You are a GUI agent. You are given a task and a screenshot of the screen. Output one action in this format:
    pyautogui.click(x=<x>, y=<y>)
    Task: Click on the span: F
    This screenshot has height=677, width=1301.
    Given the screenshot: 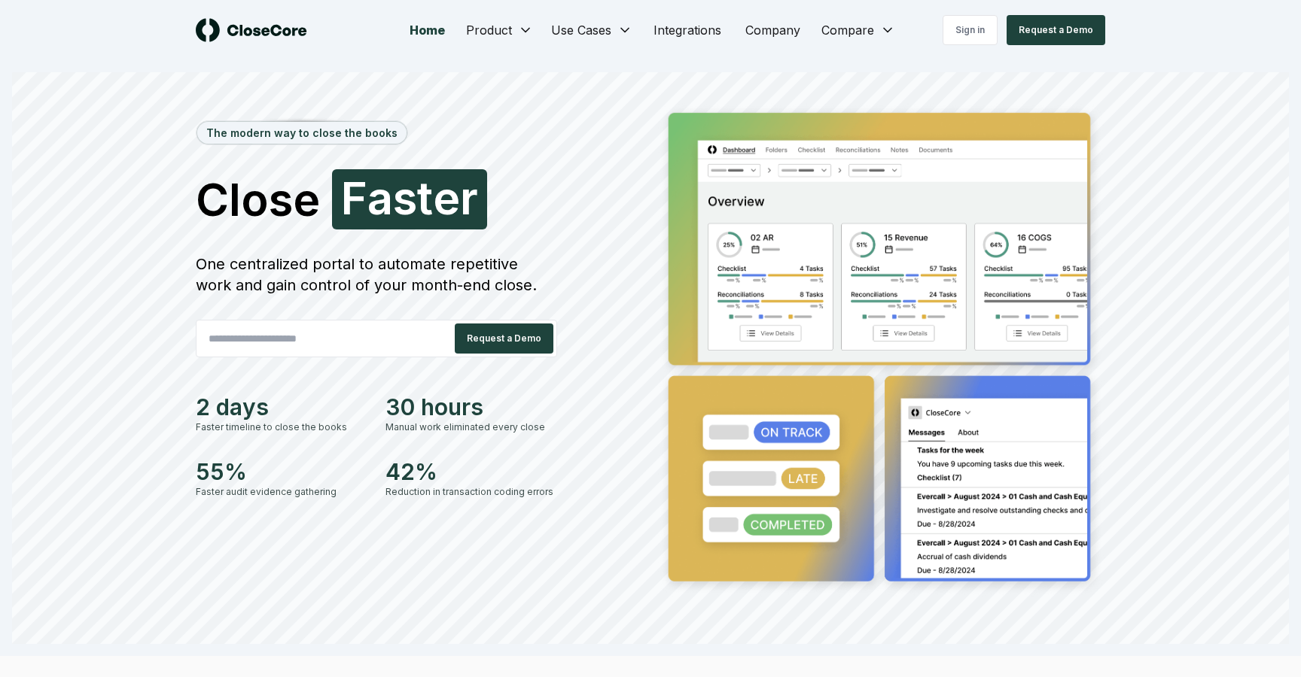 What is the action you would take?
    pyautogui.click(x=354, y=198)
    